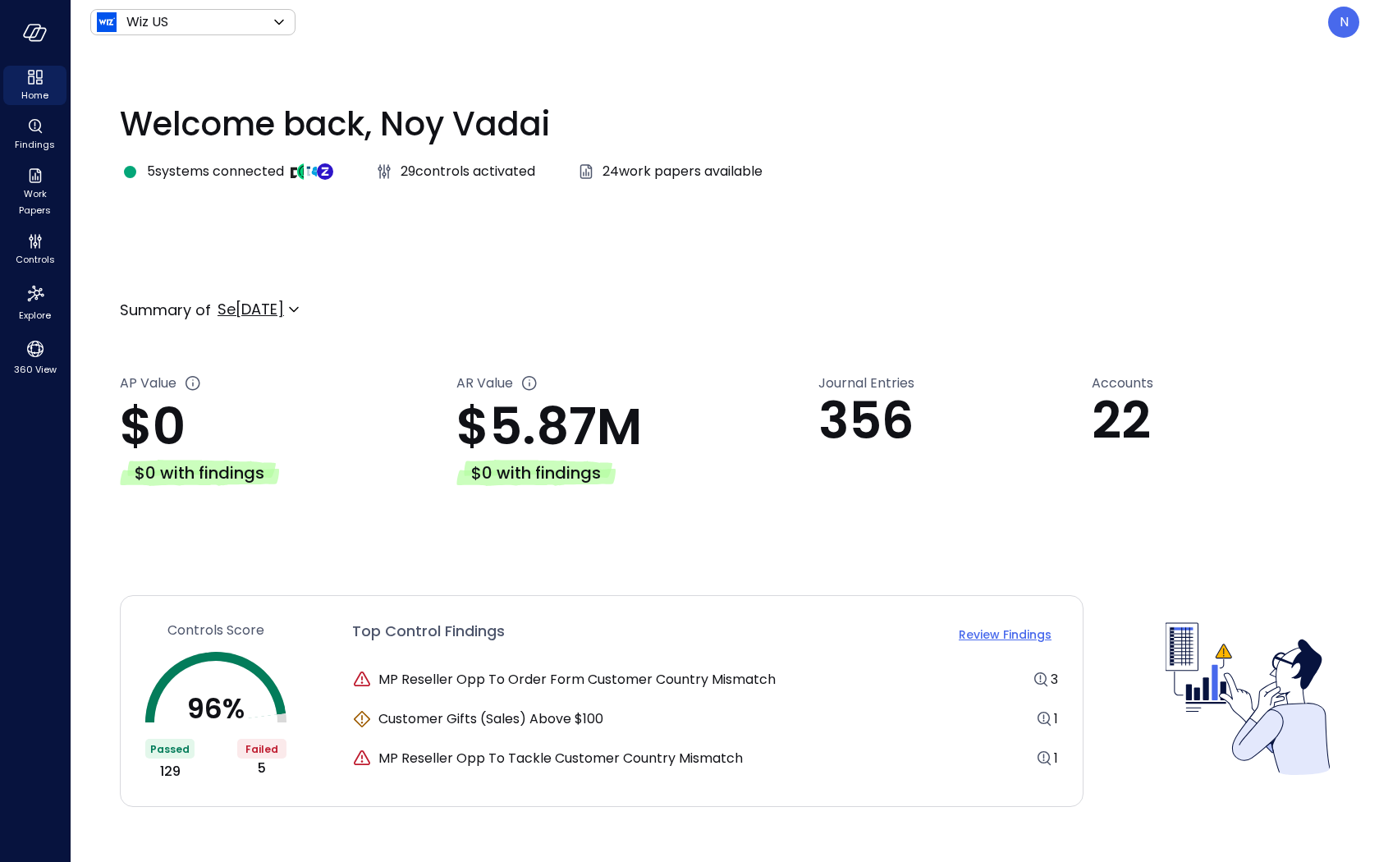  I want to click on span: Customer Gifts (Sales) Above $100, so click(491, 719).